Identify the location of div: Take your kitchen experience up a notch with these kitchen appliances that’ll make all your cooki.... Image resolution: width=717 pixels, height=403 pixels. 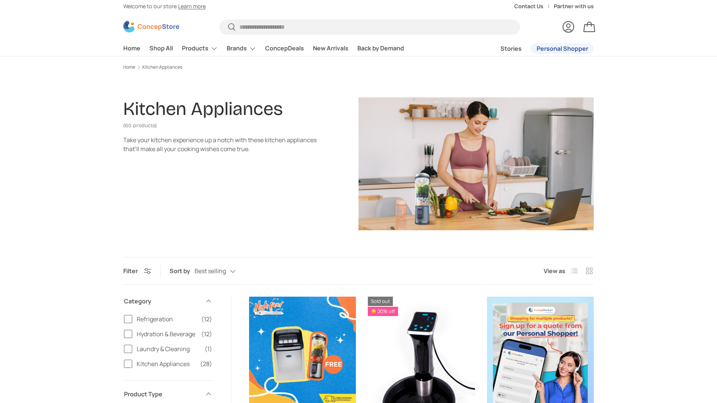
(220, 145).